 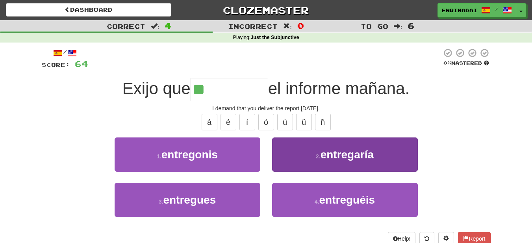 What do you see at coordinates (56, 65) in the screenshot?
I see `span: Score:` at bounding box center [56, 65].